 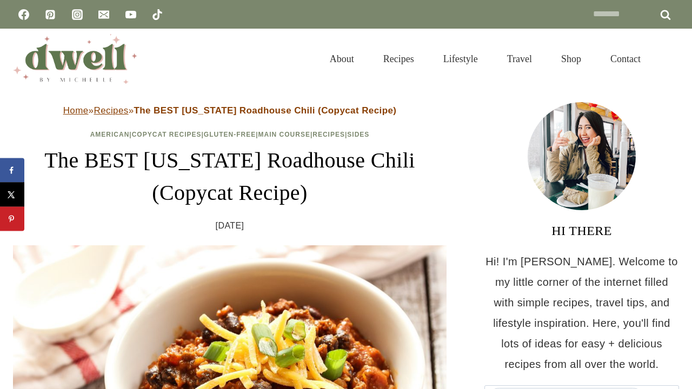 I want to click on a: Lifestyle, so click(x=461, y=59).